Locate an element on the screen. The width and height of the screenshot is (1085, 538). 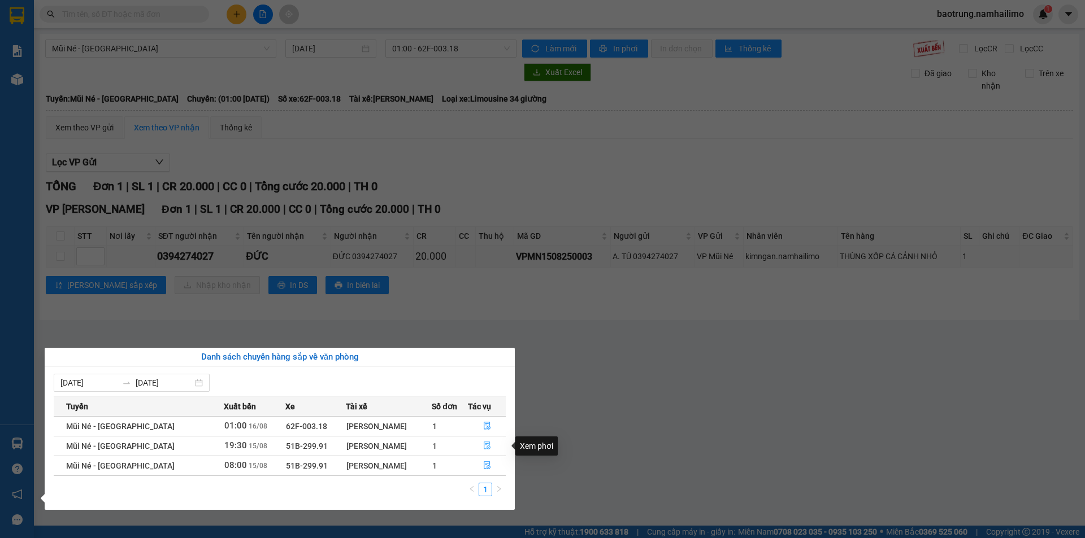
input: Từ ngày is located at coordinates (89, 383).